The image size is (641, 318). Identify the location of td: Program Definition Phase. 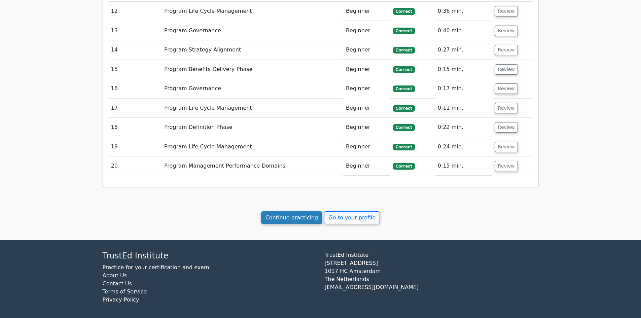
(252, 127).